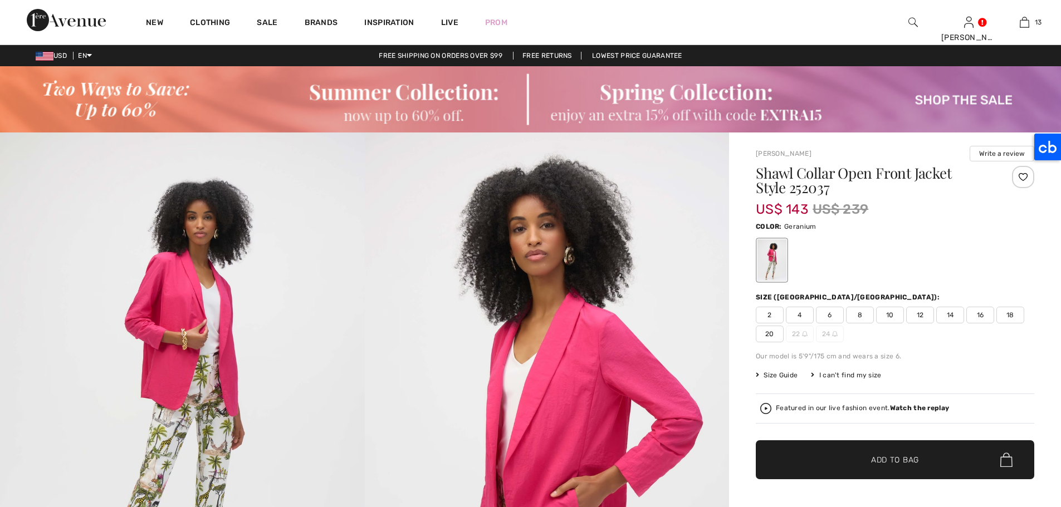 This screenshot has height=507, width=1061. What do you see at coordinates (846, 375) in the screenshot?
I see `div: I can't find my size` at bounding box center [846, 375].